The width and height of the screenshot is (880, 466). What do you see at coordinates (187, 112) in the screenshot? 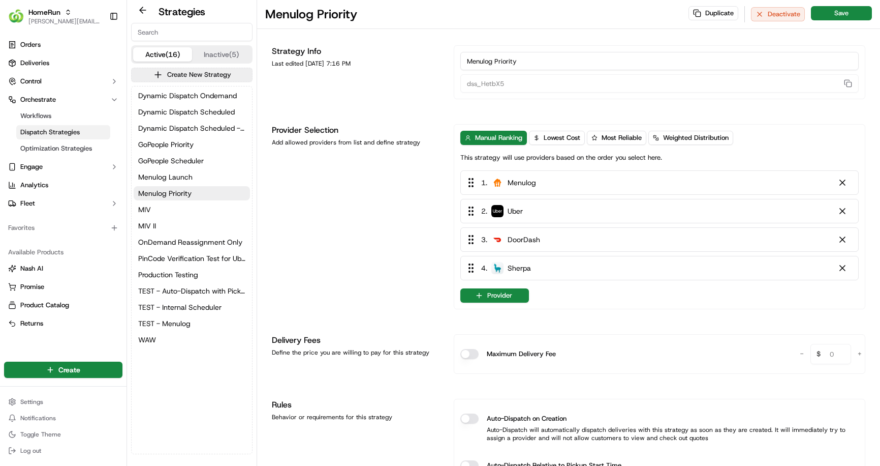
I see `span: Dynamic Dispatch Scheduled` at bounding box center [187, 112].